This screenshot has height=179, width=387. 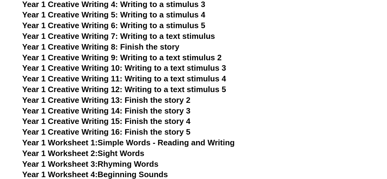 I want to click on a: Year 1 Creative Writing 13: Finish the story 2, so click(x=106, y=100).